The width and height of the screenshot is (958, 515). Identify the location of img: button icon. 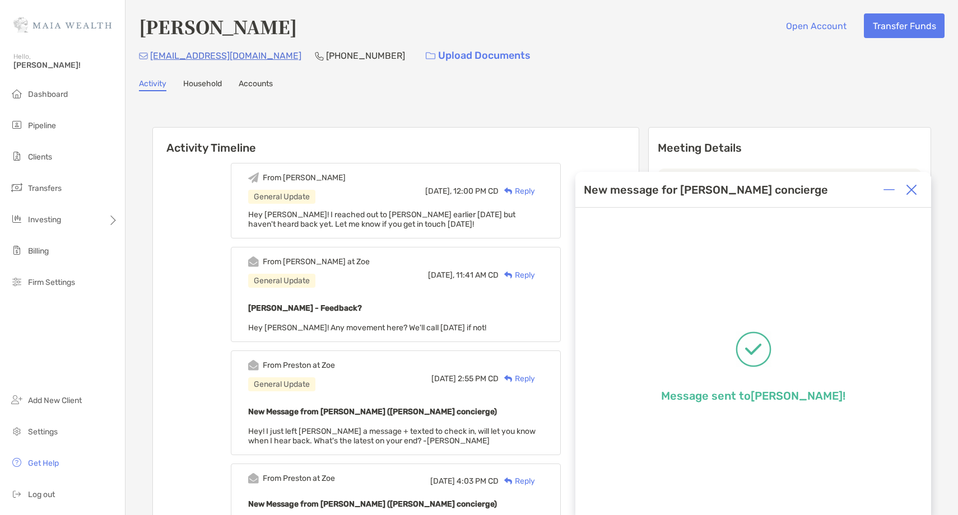
(430, 56).